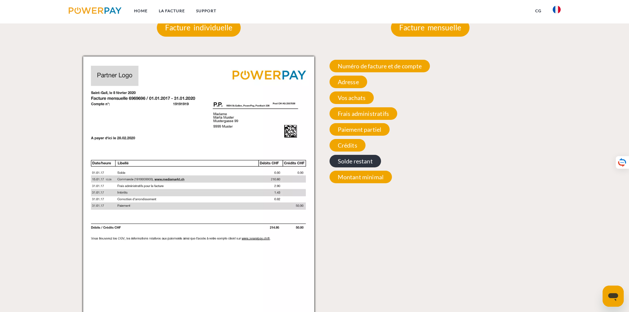 The width and height of the screenshot is (629, 312). Describe the element at coordinates (380, 66) in the screenshot. I see `span: Numéro de facture et de compte` at that location.